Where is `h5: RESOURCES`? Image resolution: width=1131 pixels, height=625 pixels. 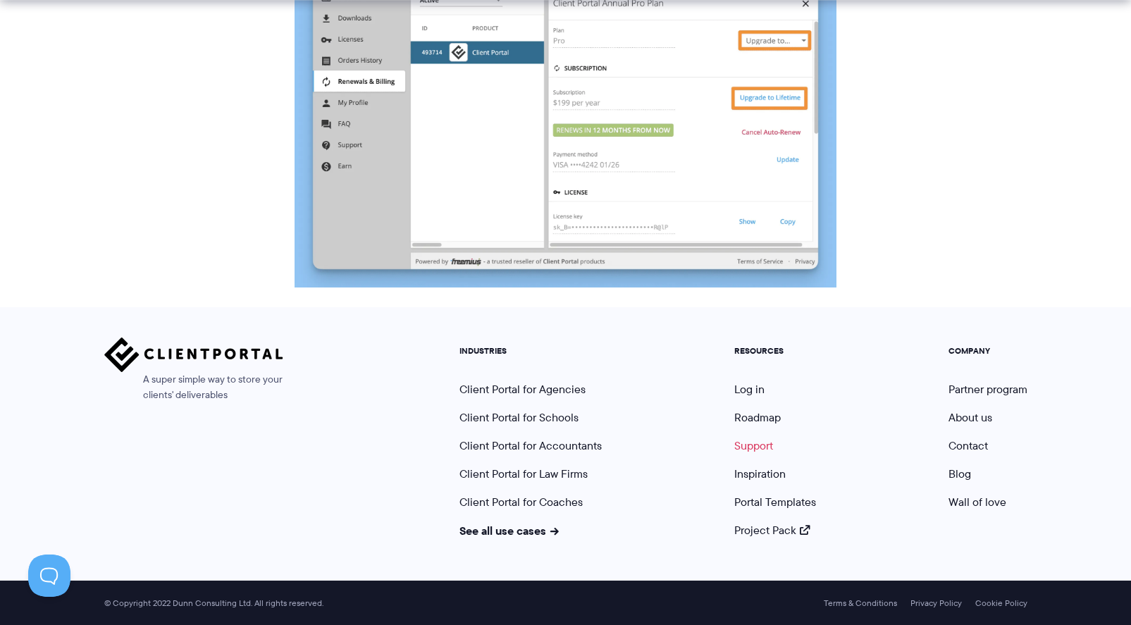
h5: RESOURCES is located at coordinates (775, 351).